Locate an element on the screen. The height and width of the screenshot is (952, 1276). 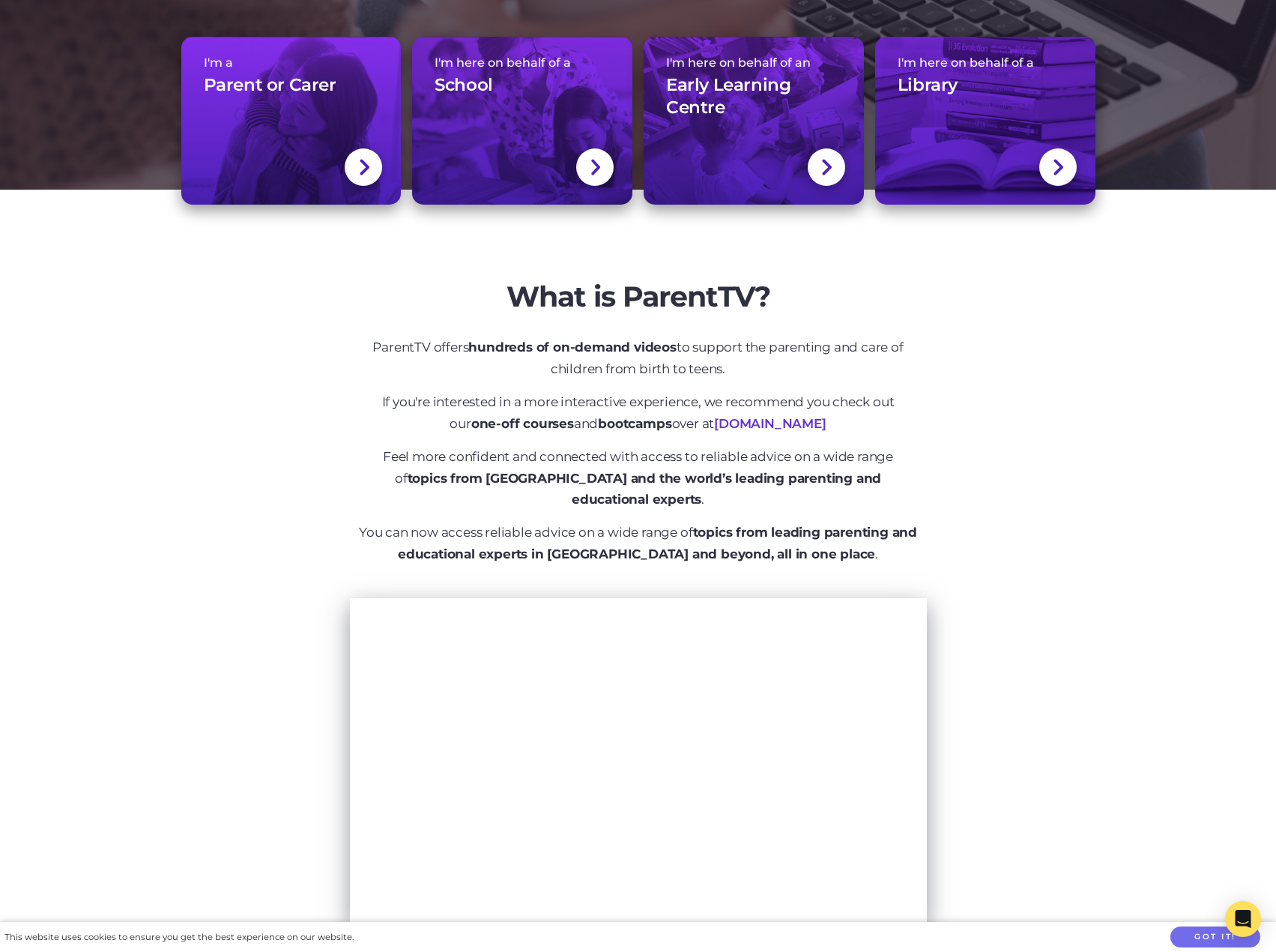
p: If you're interested in a more interactive experience, we recommend you check out our and over at is located at coordinates (639, 413).